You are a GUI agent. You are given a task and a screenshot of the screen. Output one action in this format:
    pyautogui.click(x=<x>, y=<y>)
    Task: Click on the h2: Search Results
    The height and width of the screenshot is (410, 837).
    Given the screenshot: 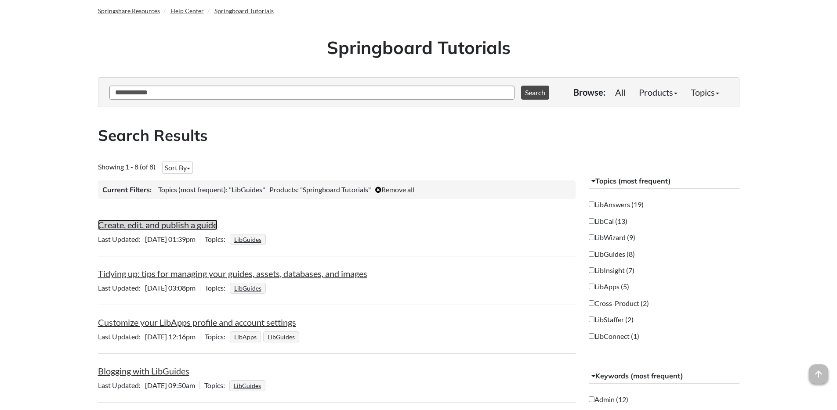 What is the action you would take?
    pyautogui.click(x=419, y=135)
    